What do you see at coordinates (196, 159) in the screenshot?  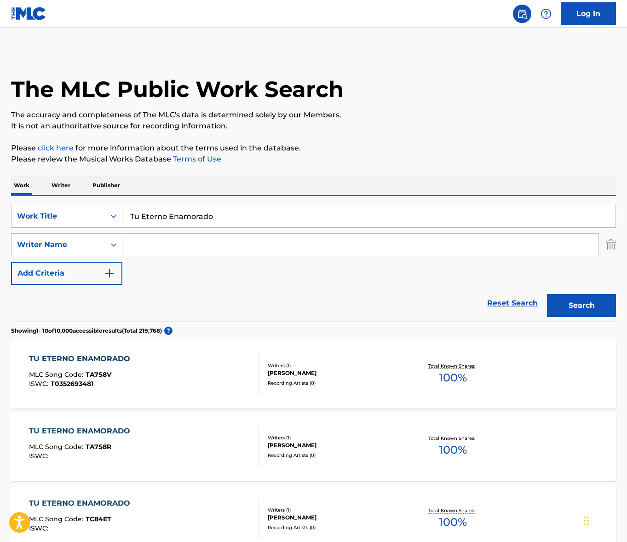 I see `a: Terms of Use` at bounding box center [196, 159].